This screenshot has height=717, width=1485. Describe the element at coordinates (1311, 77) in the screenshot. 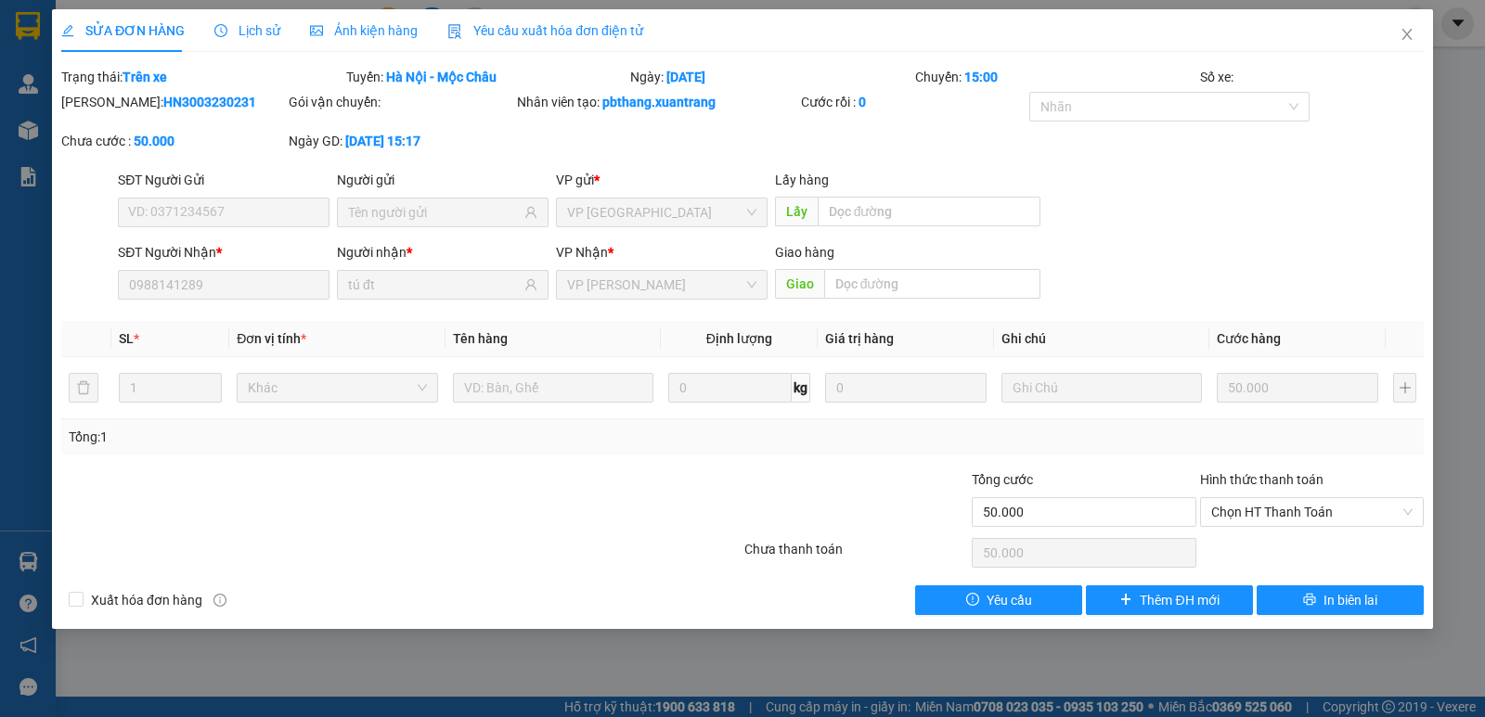

I see `div: Số xe:` at that location.